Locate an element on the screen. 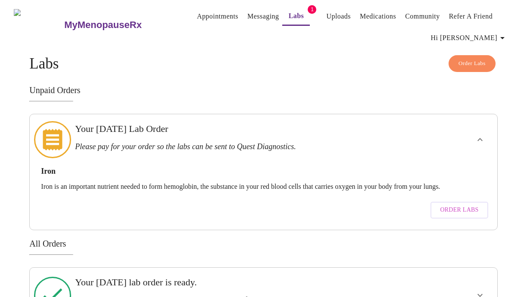 The image size is (527, 297). a: Messaging is located at coordinates (263, 16).